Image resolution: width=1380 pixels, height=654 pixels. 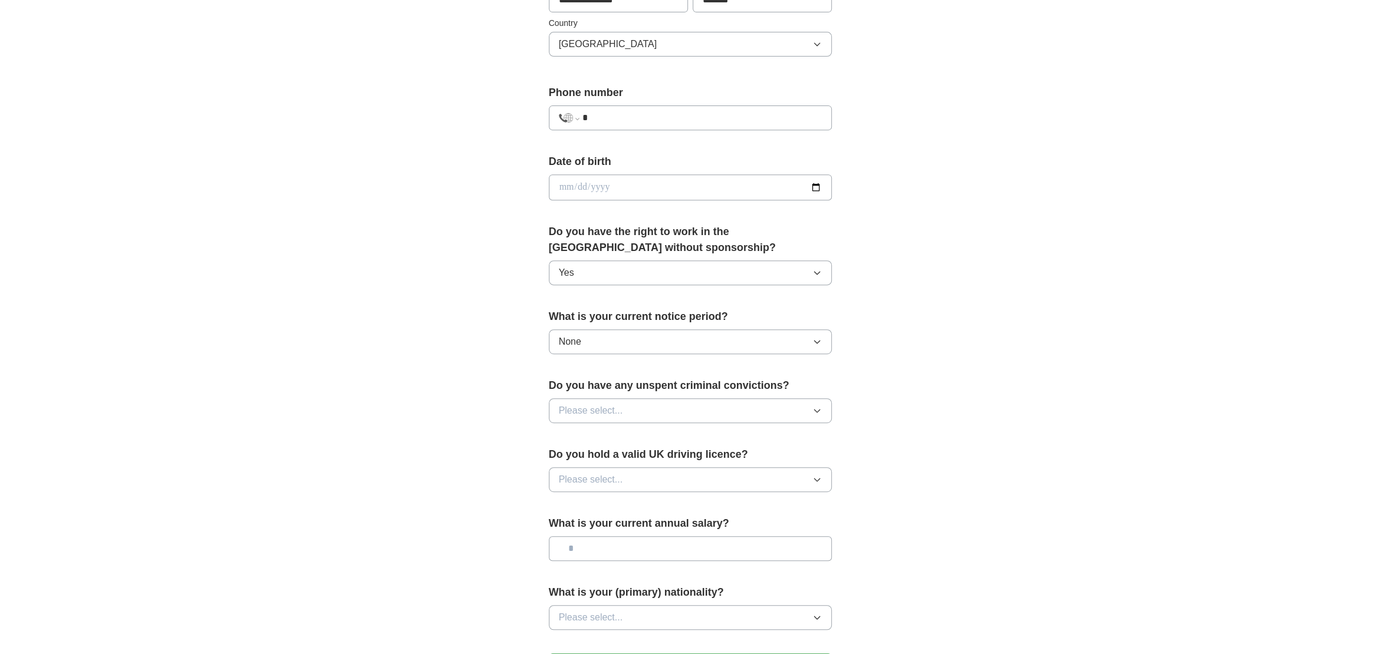 What do you see at coordinates (690, 162) in the screenshot?
I see `label: Date of birth` at bounding box center [690, 162].